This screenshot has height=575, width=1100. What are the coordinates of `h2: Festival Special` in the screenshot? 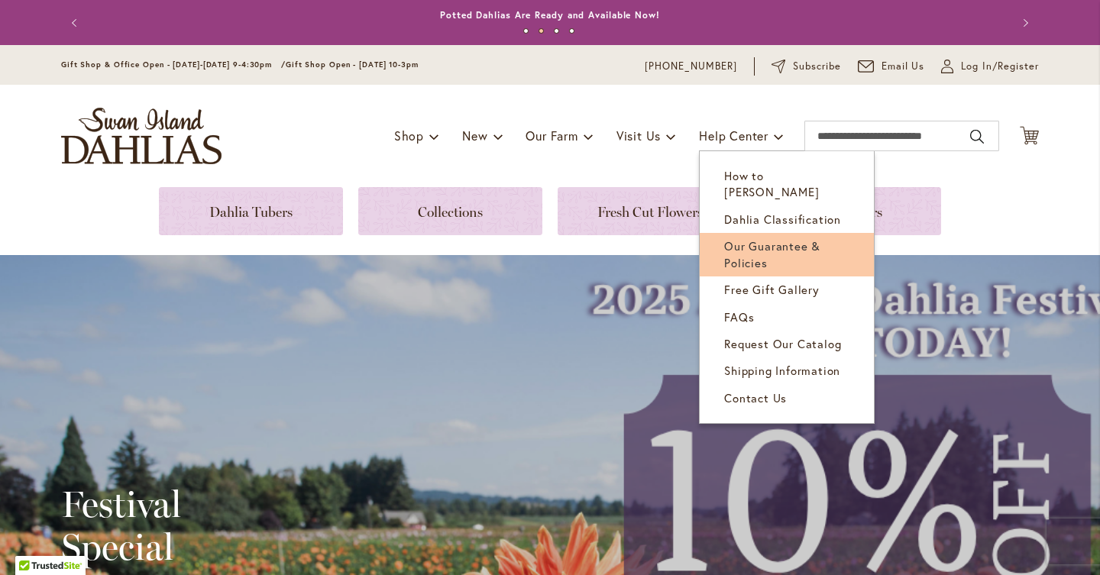 It's located at (259, 526).